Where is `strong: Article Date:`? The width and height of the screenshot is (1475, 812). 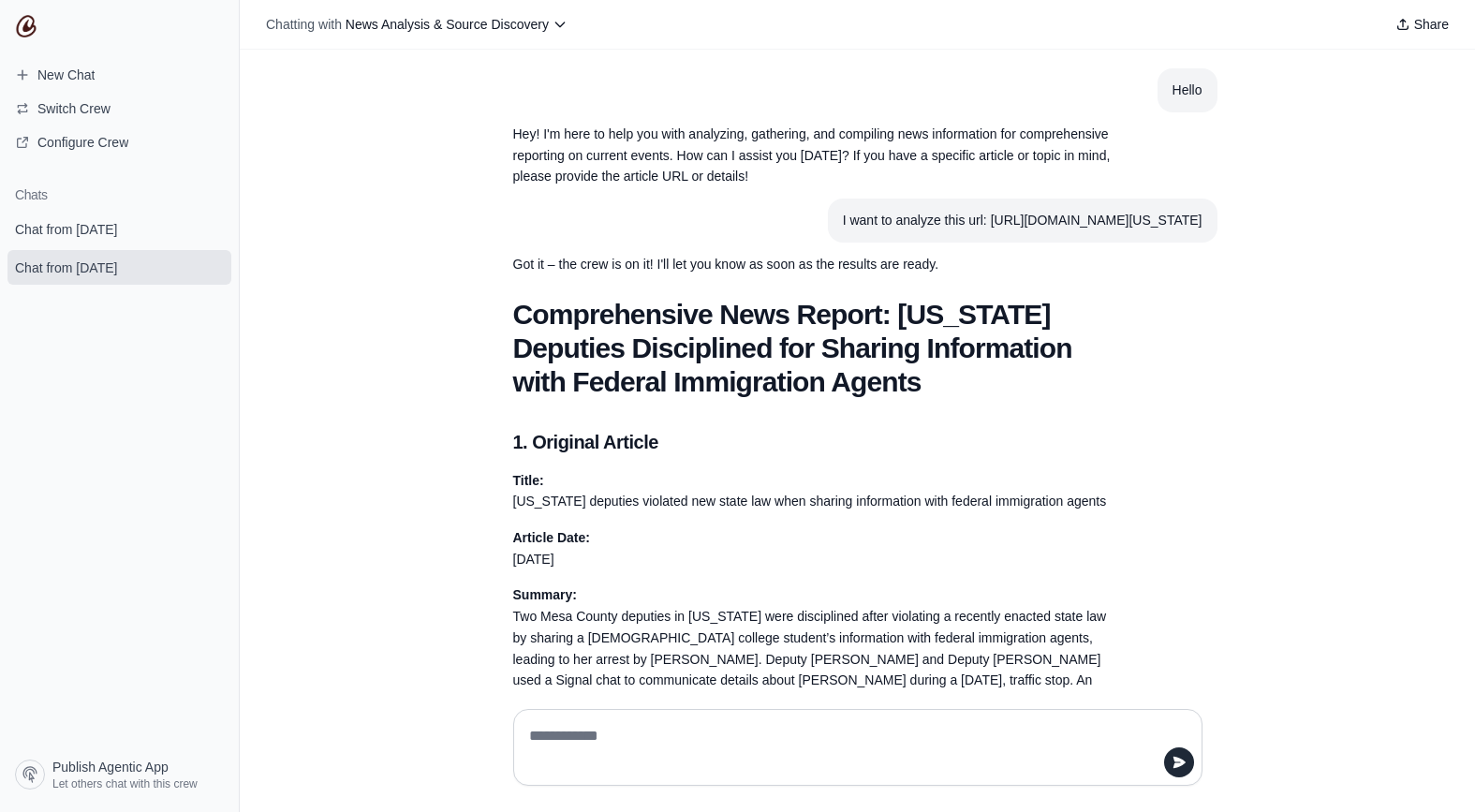
strong: Article Date: is located at coordinates (551, 537).